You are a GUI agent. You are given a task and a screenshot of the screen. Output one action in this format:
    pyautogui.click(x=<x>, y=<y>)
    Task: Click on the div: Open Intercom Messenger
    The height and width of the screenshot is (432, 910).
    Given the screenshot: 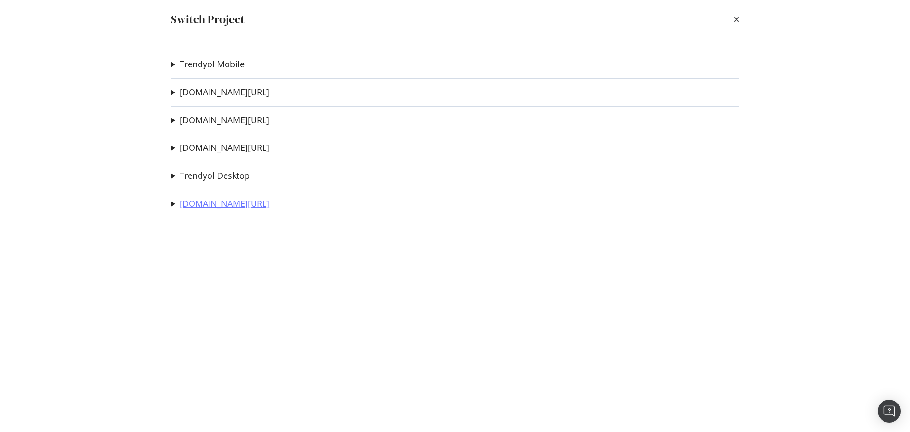 What is the action you would take?
    pyautogui.click(x=889, y=411)
    